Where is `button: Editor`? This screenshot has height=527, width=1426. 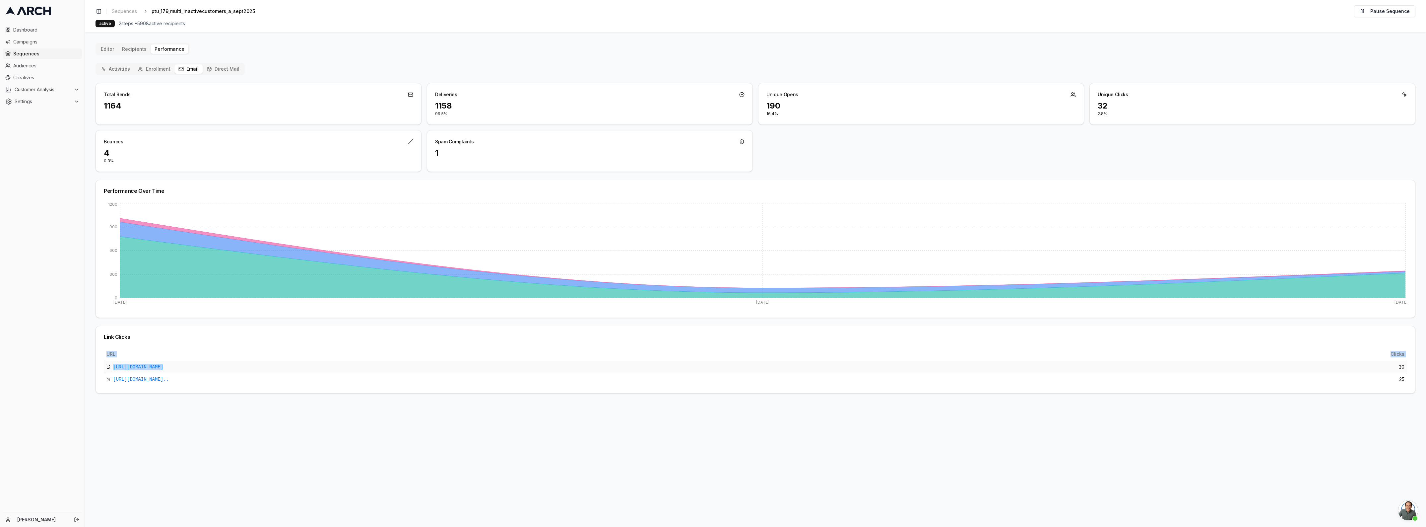
button: Editor is located at coordinates (107, 49).